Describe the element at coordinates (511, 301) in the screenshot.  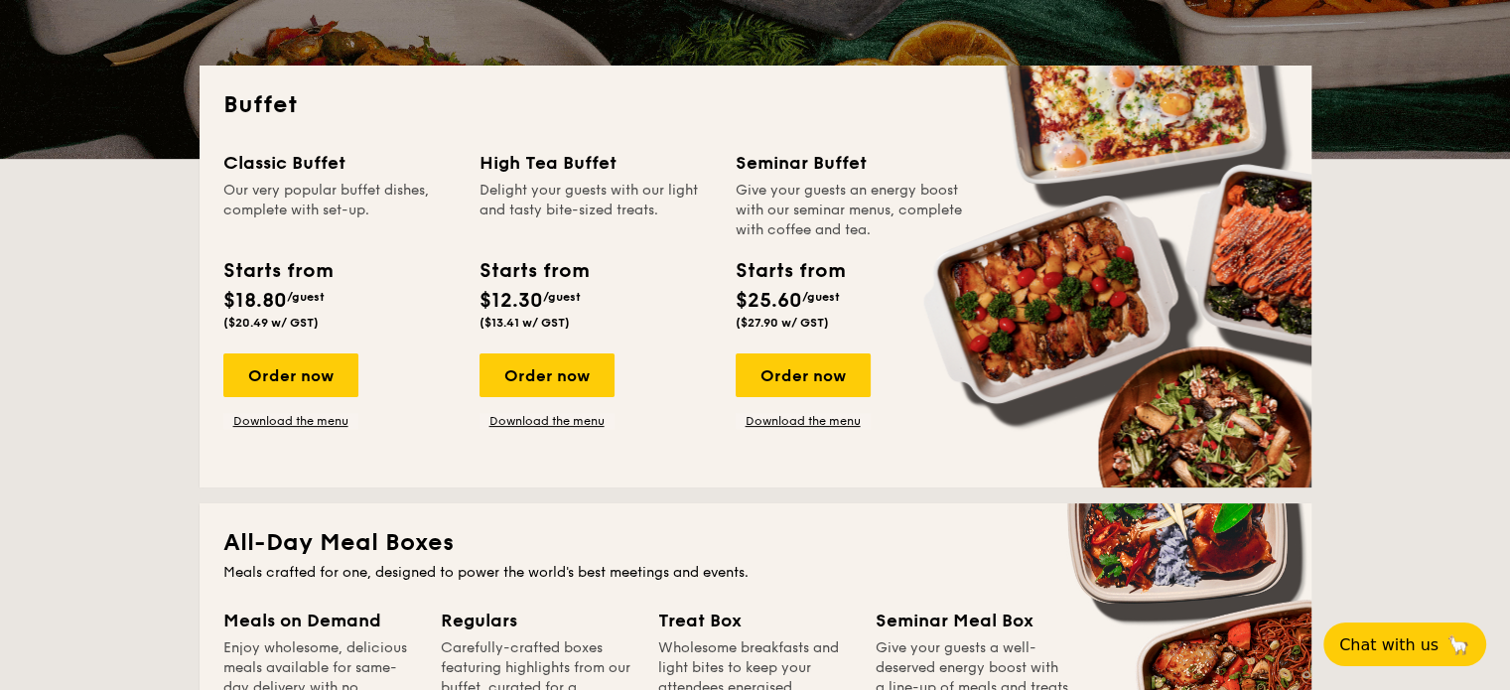
I see `span: $12.30` at that location.